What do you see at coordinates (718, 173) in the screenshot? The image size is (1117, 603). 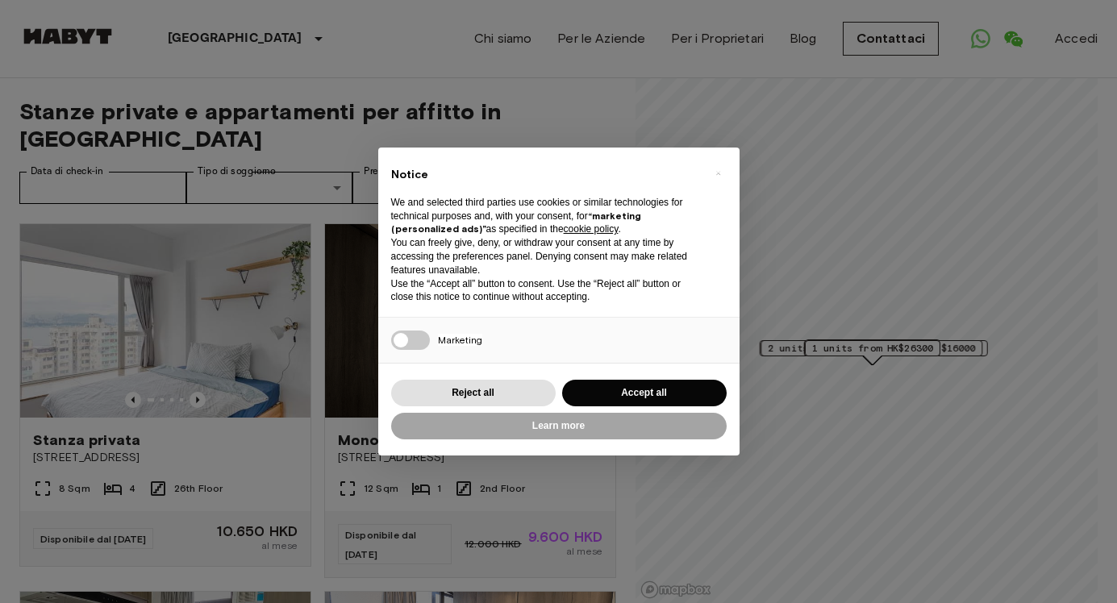 I see `button: Close this notice` at bounding box center [718, 173].